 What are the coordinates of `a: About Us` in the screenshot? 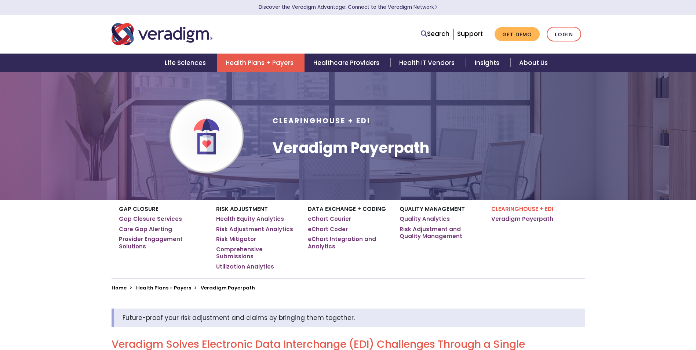 It's located at (534, 63).